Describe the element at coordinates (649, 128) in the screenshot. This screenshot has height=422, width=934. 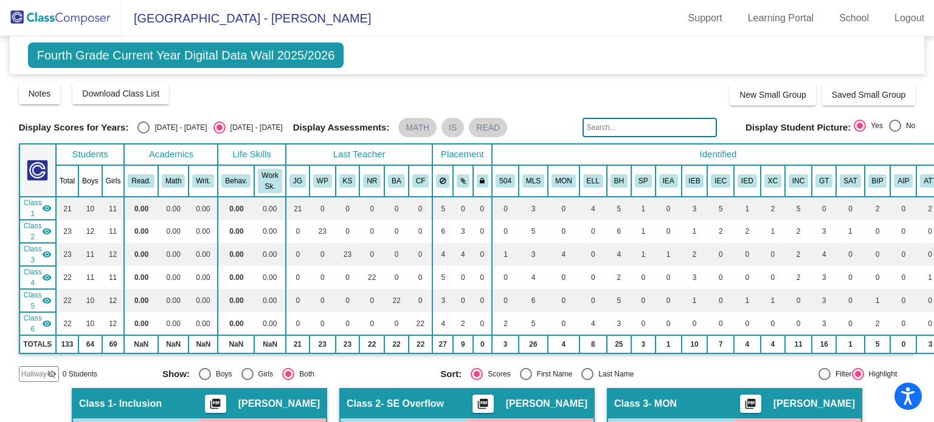
I see `input: Search...` at that location.